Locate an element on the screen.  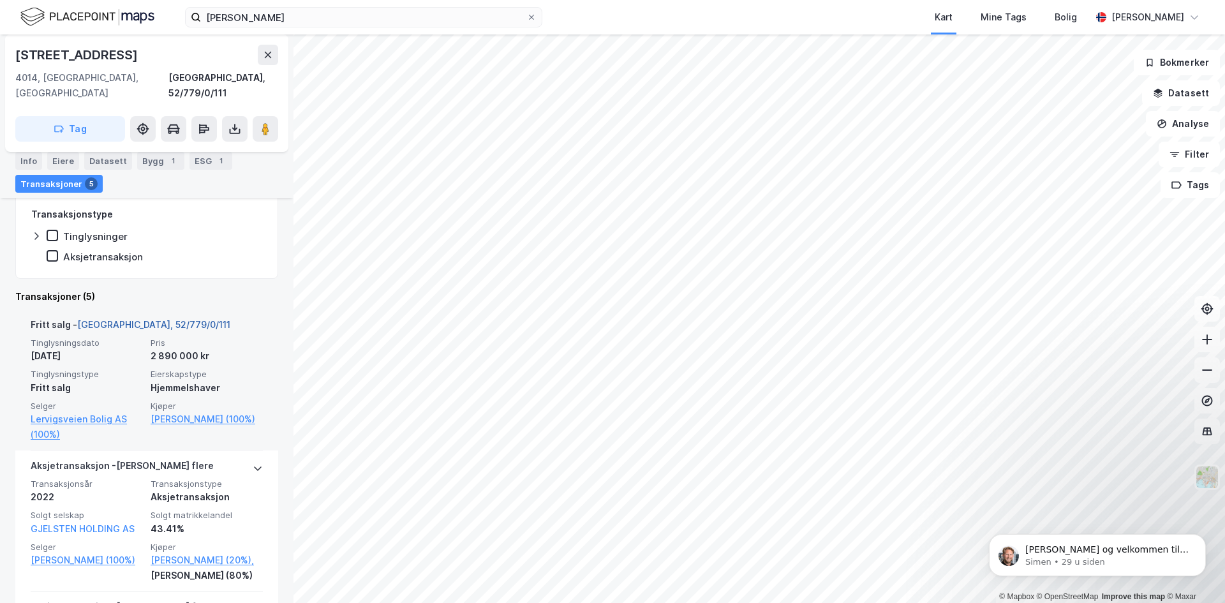
div: Info is located at coordinates (29, 161).